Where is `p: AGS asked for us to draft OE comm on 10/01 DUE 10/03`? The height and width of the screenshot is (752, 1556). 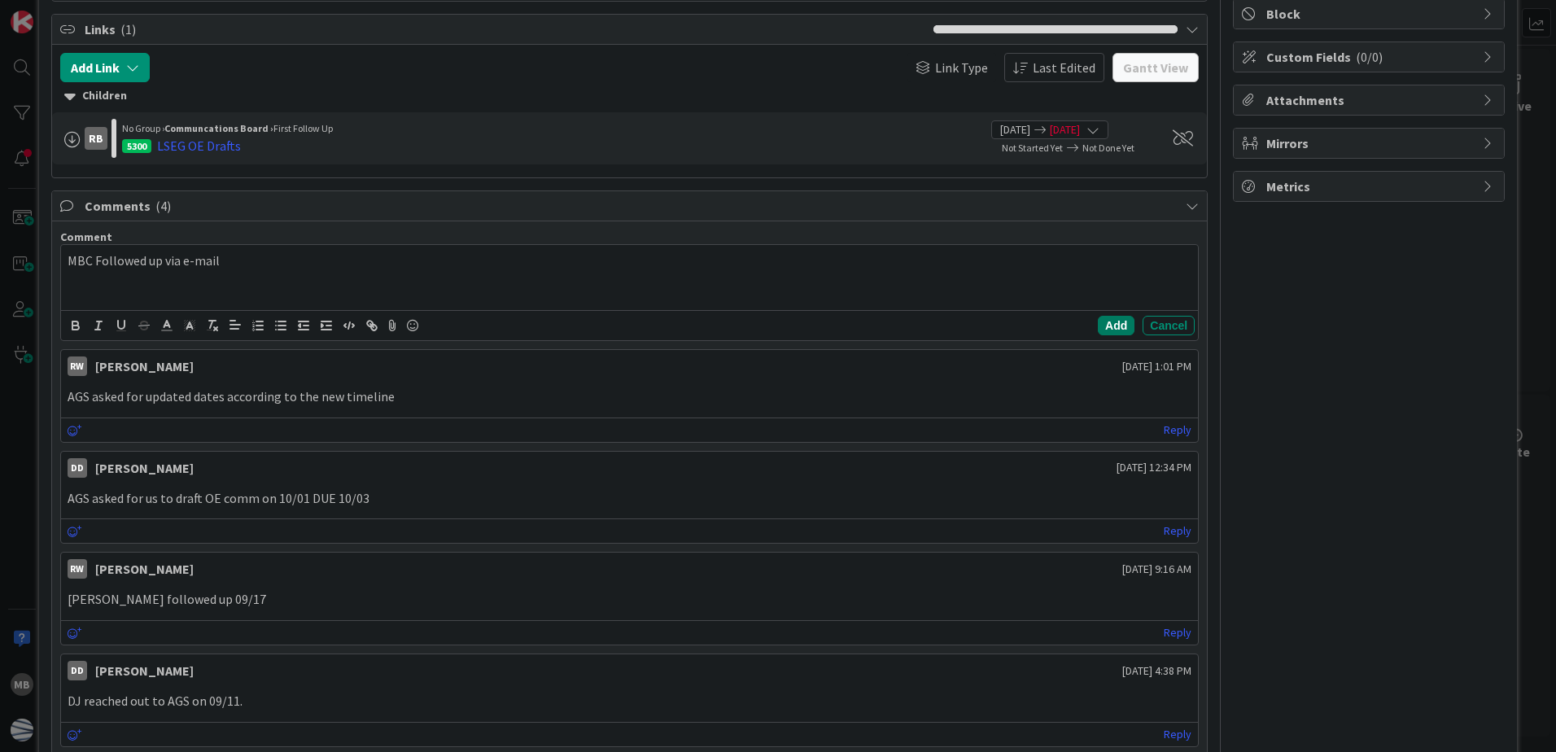
p: AGS asked for us to draft OE comm on 10/01 DUE 10/03 is located at coordinates (629, 498).